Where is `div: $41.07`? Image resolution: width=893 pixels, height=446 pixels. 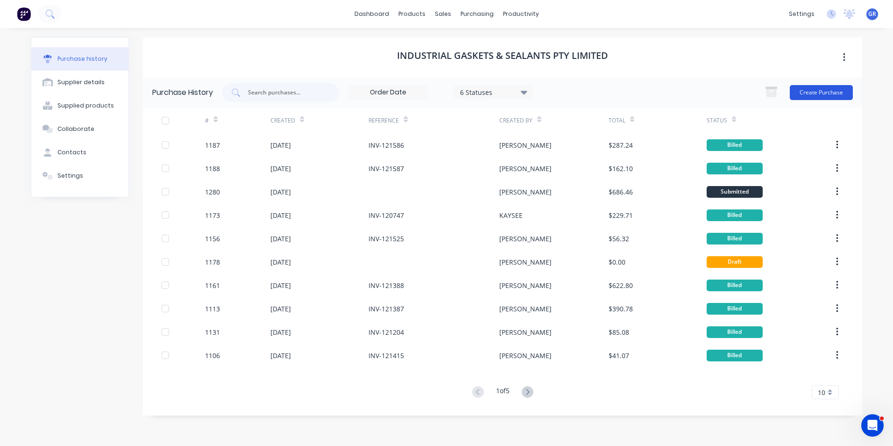 div: $41.07 is located at coordinates (619, 355).